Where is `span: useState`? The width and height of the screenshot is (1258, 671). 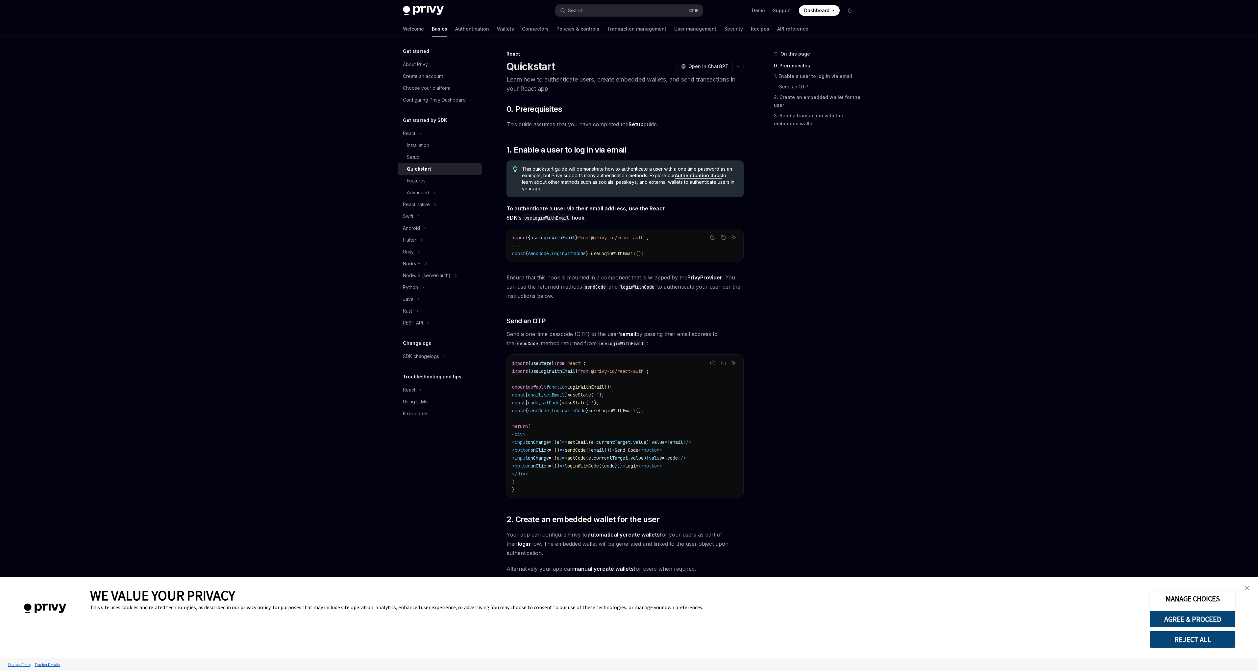 span: useState is located at coordinates (541, 363).